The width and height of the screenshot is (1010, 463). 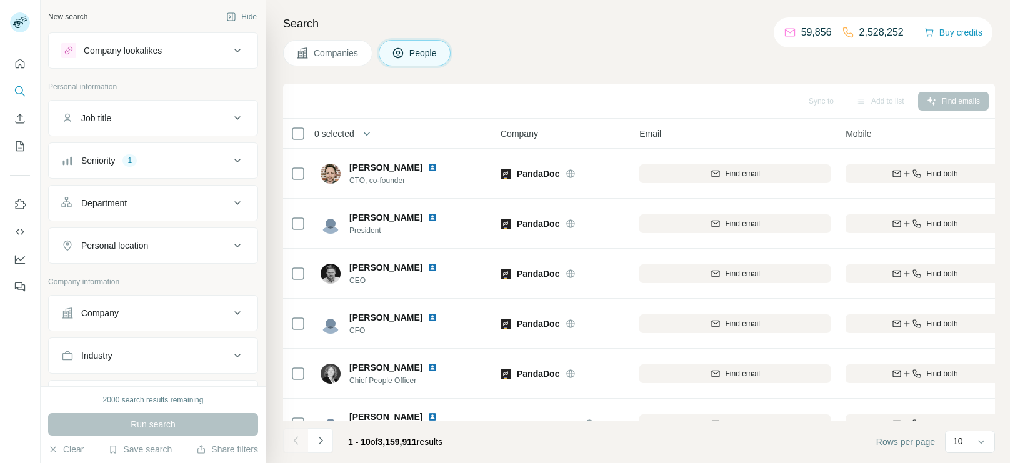 What do you see at coordinates (20, 204) in the screenshot?
I see `button: Use Surfe on LinkedIn` at bounding box center [20, 204].